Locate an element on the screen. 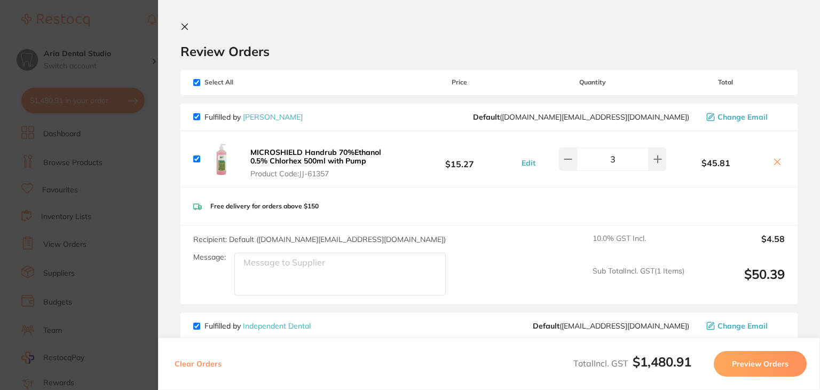 The width and height of the screenshot is (820, 390). span: customer.care@henryschein.com.au is located at coordinates (581, 117).